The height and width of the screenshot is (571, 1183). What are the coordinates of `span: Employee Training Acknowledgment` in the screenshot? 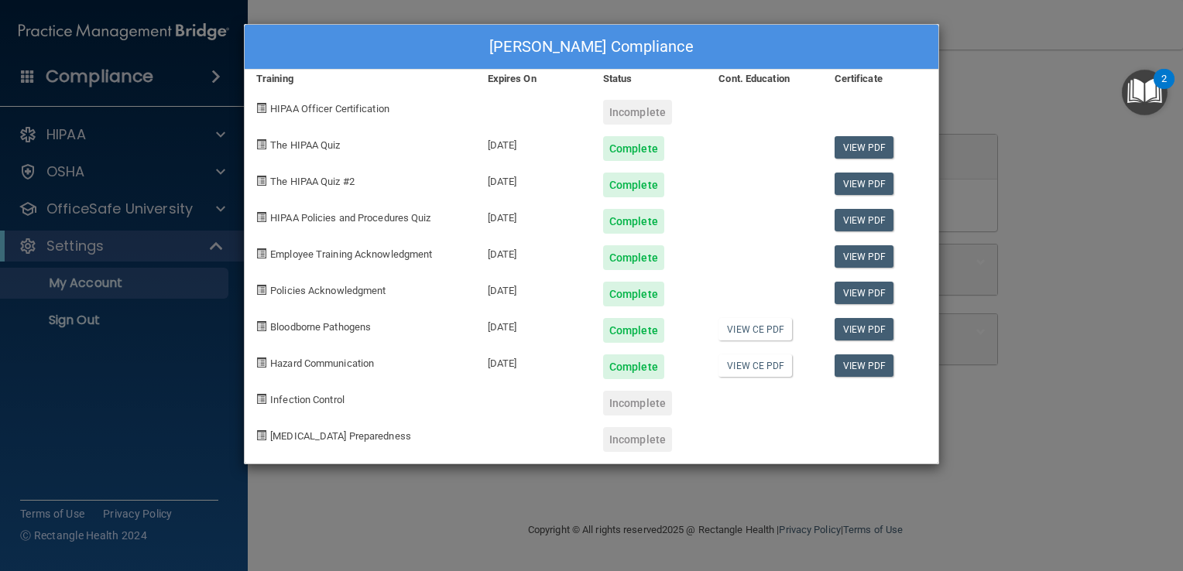 It's located at (351, 254).